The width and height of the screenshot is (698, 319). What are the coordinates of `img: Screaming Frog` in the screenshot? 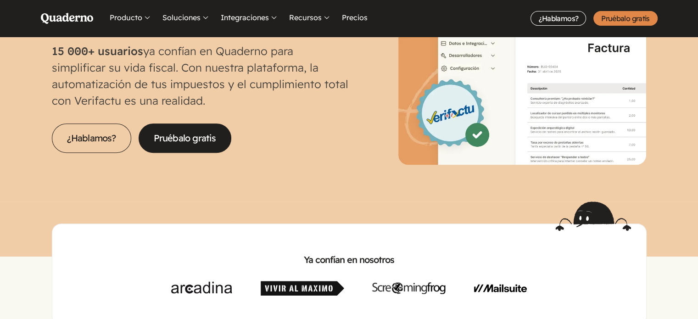 It's located at (409, 288).